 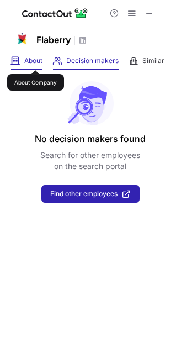 I want to click on h1: Flaberry, so click(x=54, y=40).